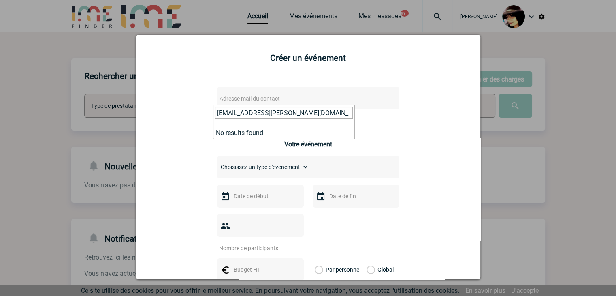  What do you see at coordinates (260, 269) in the screenshot?
I see `input: Budget HT` at bounding box center [260, 269].